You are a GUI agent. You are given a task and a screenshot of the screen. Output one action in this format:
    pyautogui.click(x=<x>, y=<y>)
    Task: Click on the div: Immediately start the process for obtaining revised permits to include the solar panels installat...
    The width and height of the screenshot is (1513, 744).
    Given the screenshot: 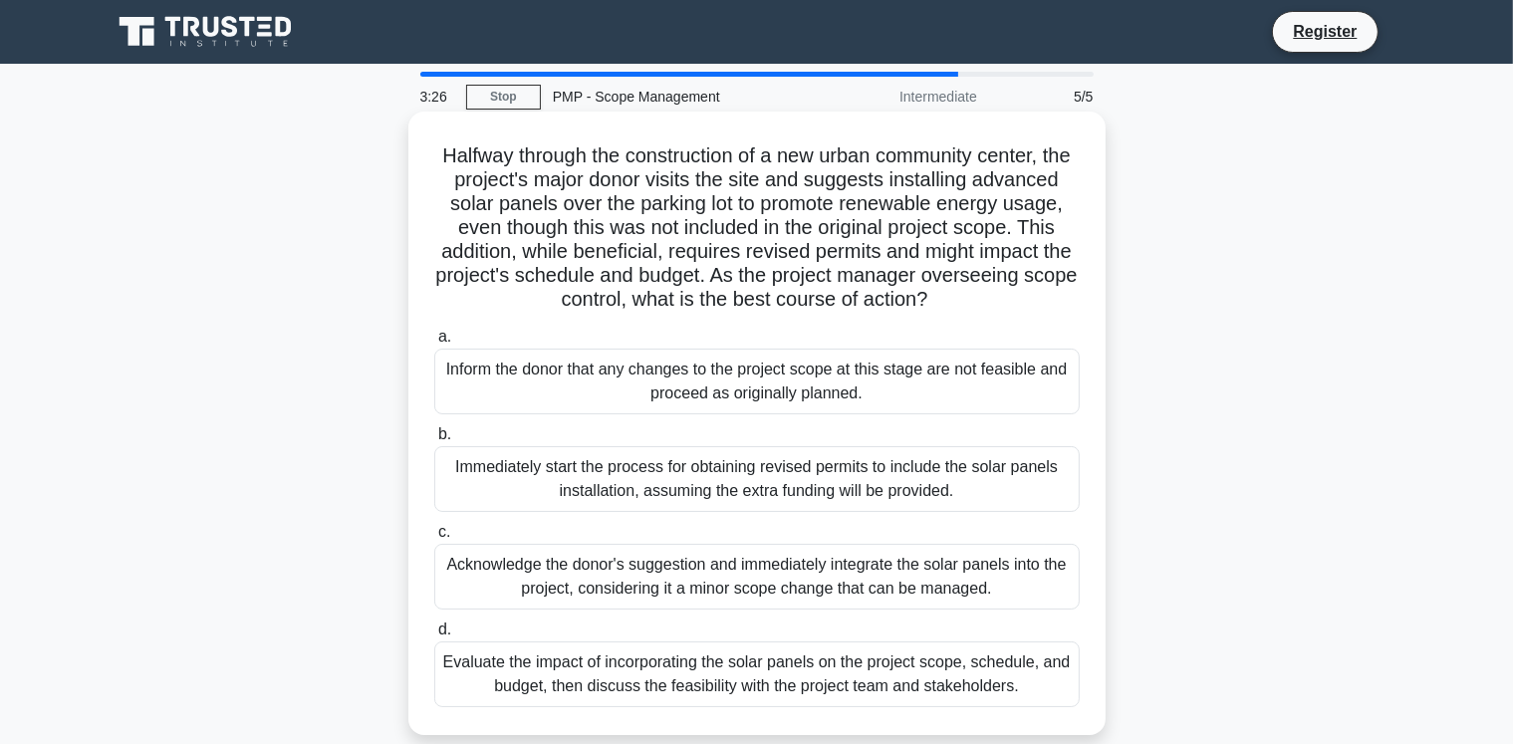 What is the action you would take?
    pyautogui.click(x=757, y=479)
    